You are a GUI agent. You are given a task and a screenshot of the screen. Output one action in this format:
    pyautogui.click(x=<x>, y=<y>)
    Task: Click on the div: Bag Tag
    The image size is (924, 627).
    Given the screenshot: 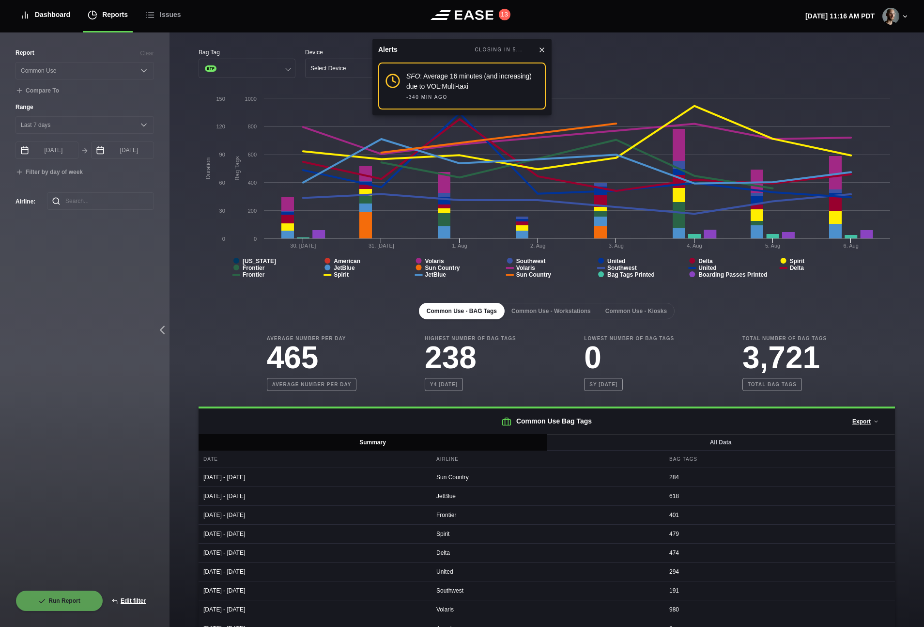 What is the action you would take?
    pyautogui.click(x=247, y=52)
    